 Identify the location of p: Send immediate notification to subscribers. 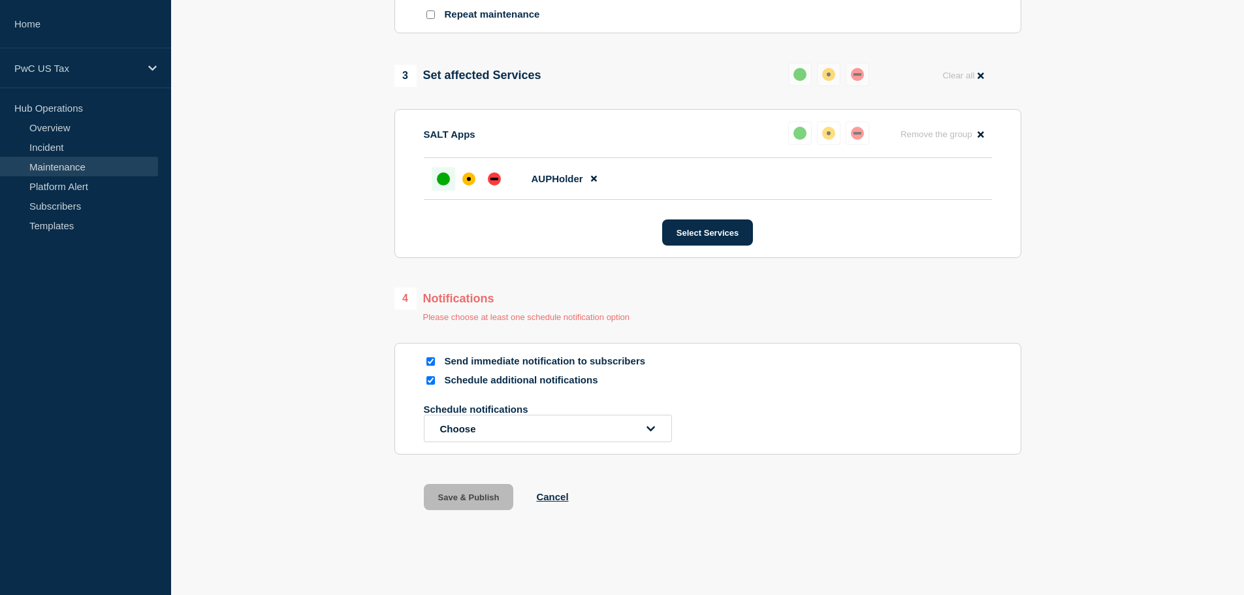
(549, 361).